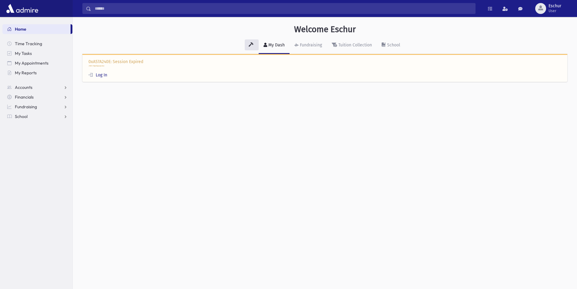  What do you see at coordinates (325, 66) in the screenshot?
I see `p: /WGT/WgtDisplayIndex` at bounding box center [325, 66].